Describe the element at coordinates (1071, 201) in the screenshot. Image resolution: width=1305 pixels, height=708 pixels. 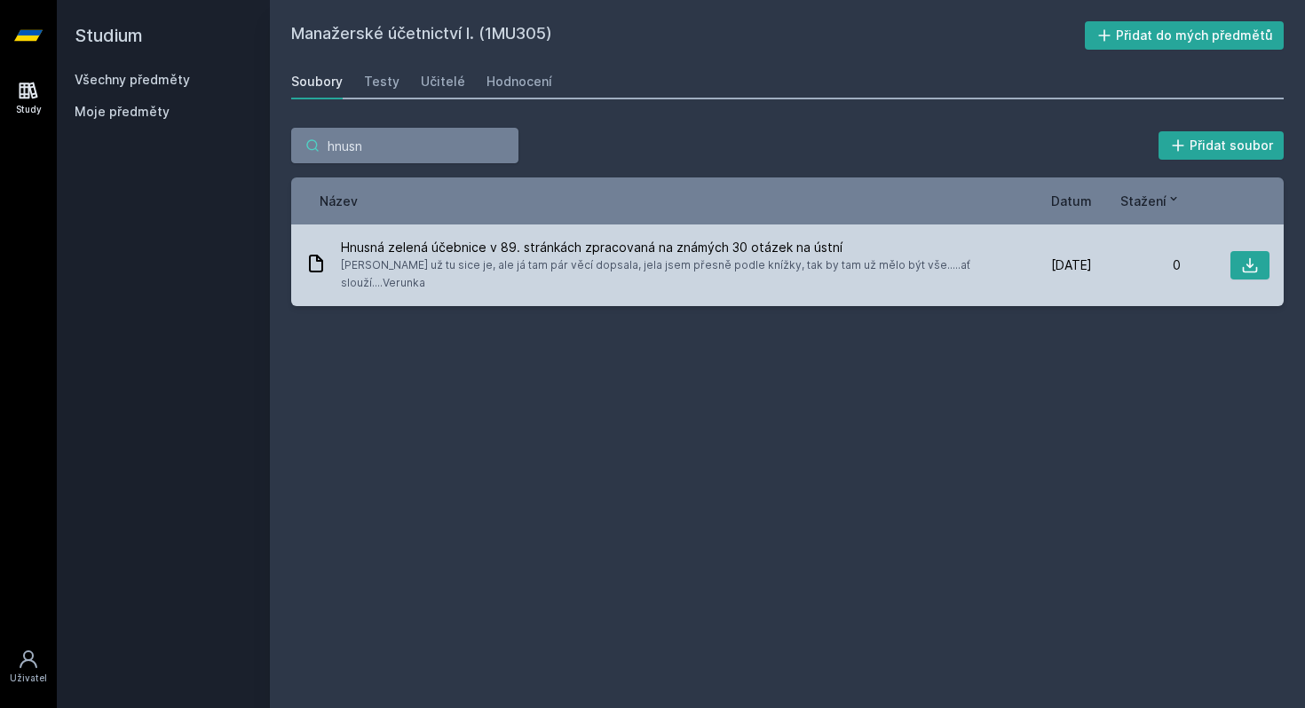
I see `button: Datum` at that location.